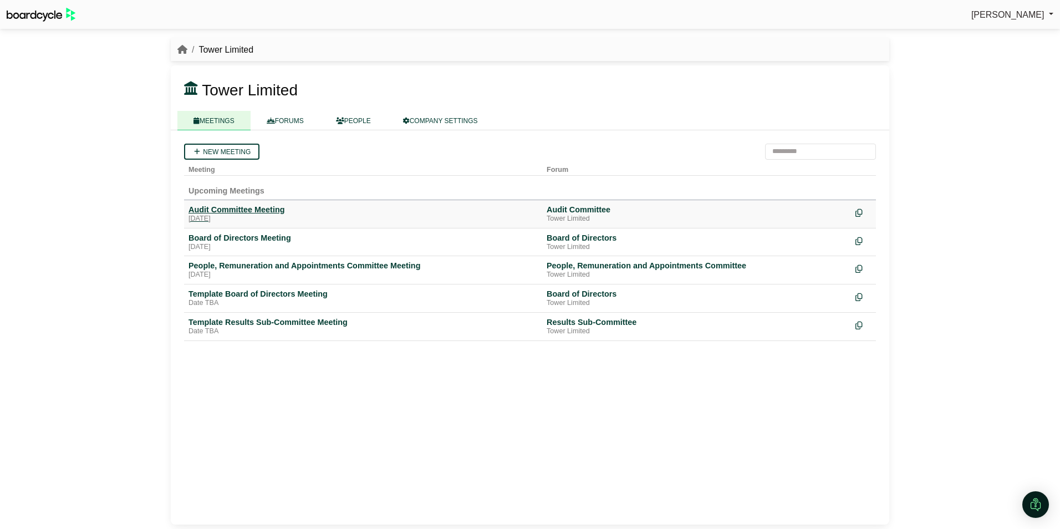 This screenshot has height=529, width=1060. Describe the element at coordinates (696, 322) in the screenshot. I see `div: Results Sub-Committee` at that location.